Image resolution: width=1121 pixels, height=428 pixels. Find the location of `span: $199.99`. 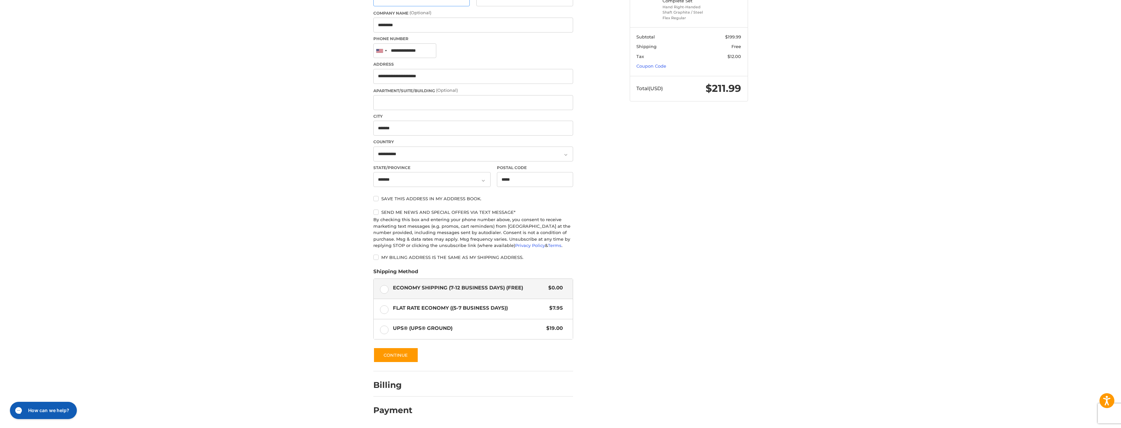

span: $199.99 is located at coordinates (733, 37).